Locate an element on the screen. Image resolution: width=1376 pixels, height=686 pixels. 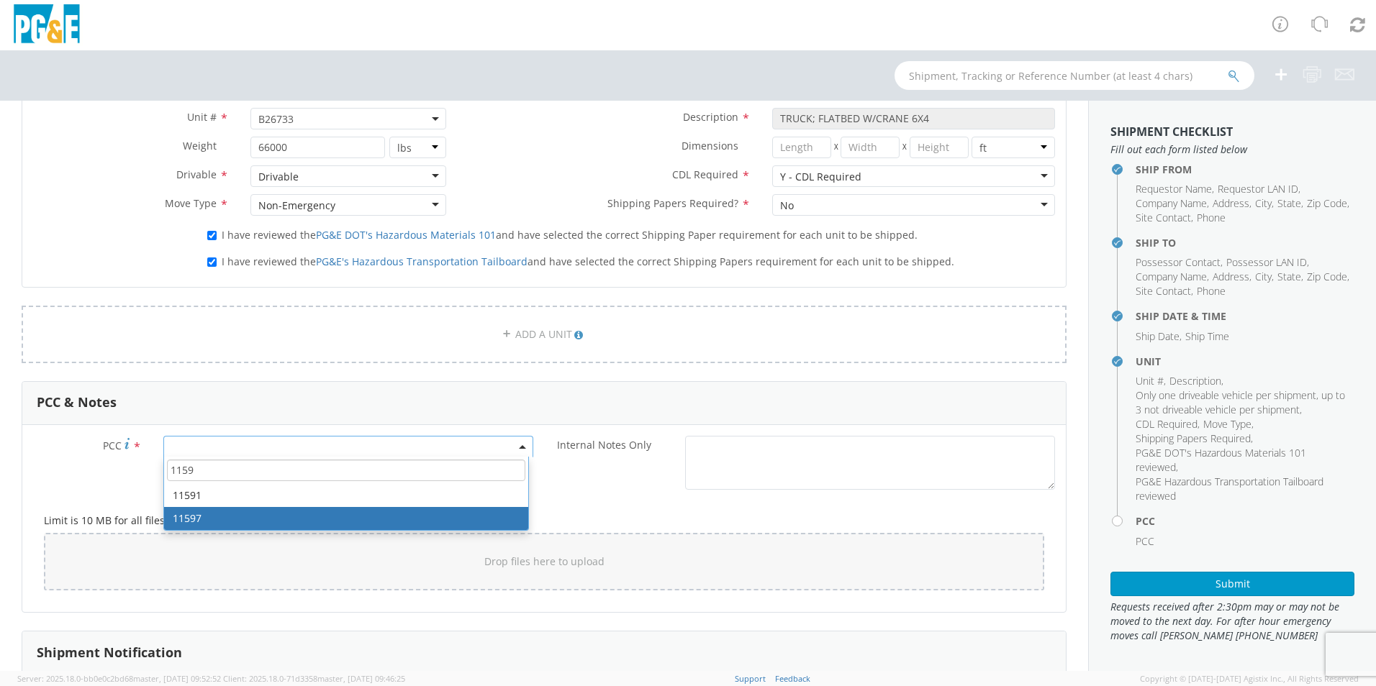
span: Unit # is located at coordinates (1149, 381).